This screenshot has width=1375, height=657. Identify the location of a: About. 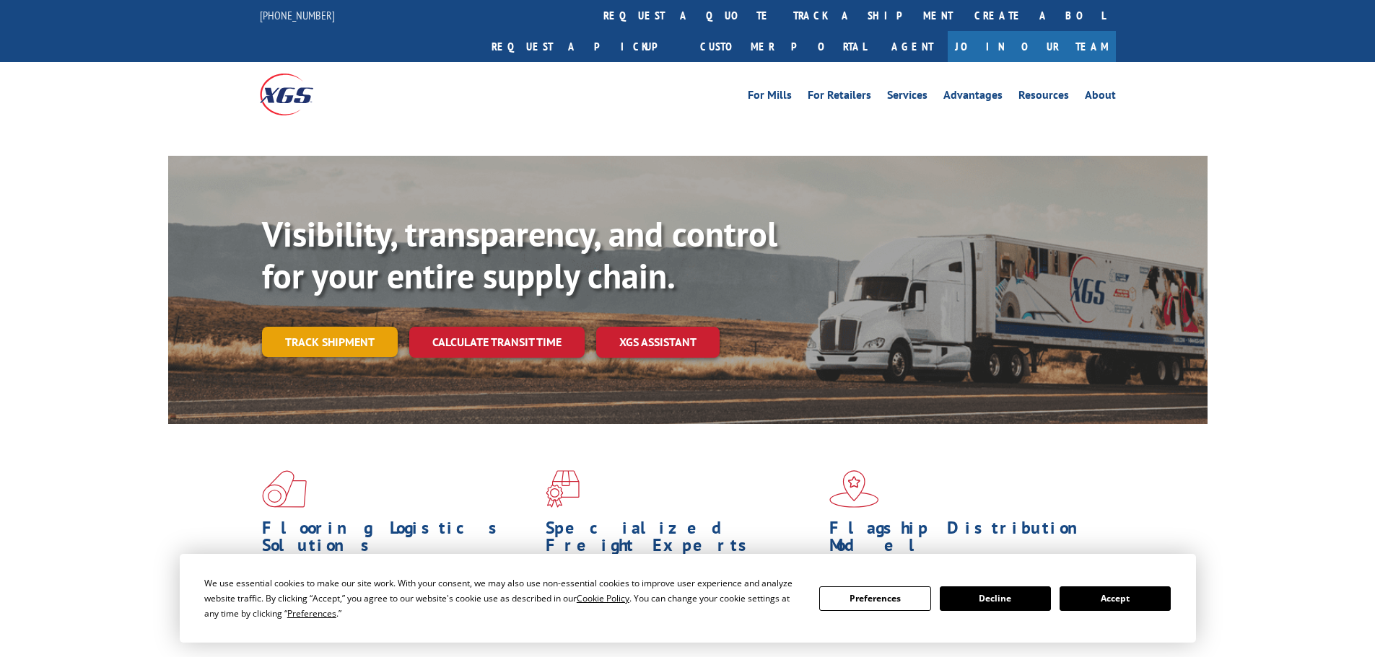
(1100, 97).